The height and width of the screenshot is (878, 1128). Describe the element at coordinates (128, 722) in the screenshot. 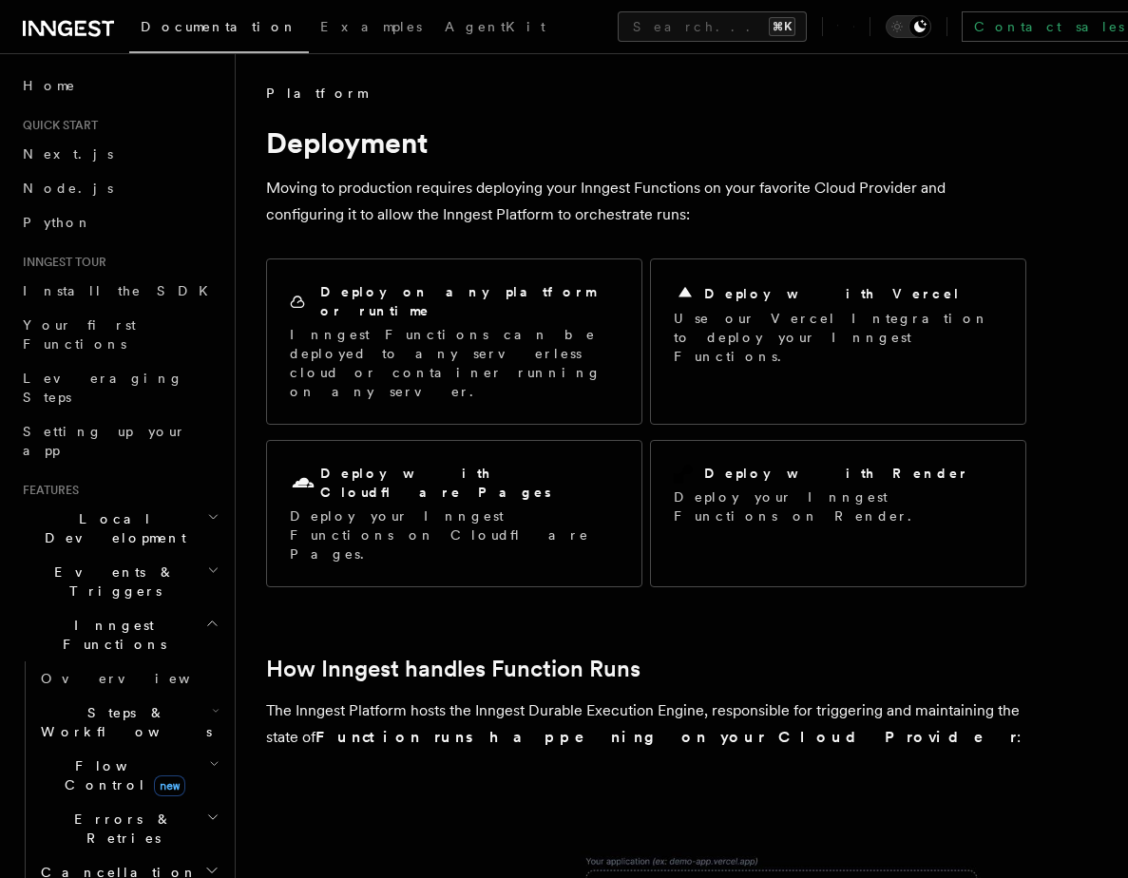

I see `button: Steps & Workflows` at that location.